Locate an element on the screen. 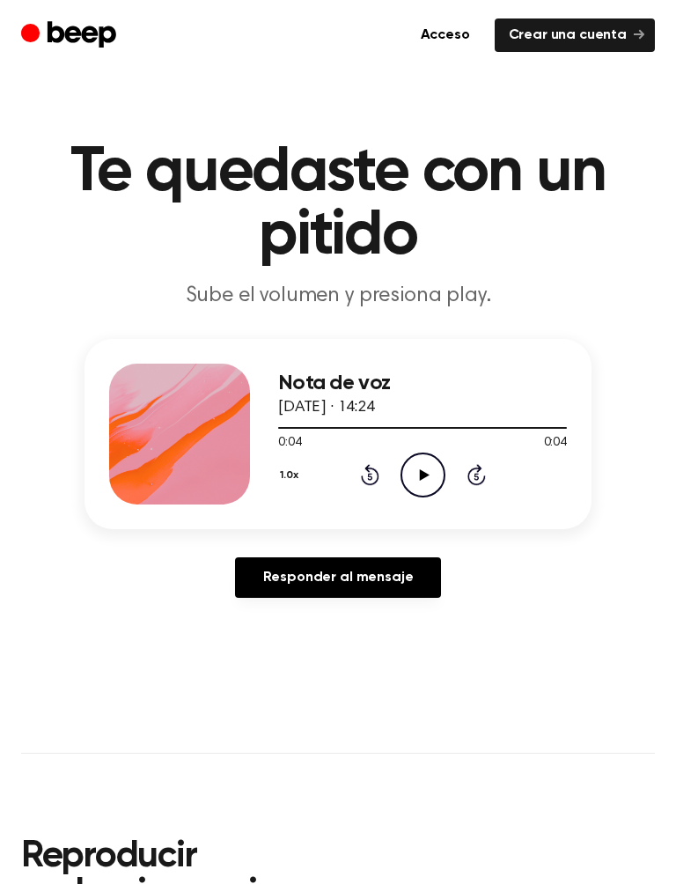 Image resolution: width=676 pixels, height=884 pixels. a: Crear una cuenta is located at coordinates (575, 35).